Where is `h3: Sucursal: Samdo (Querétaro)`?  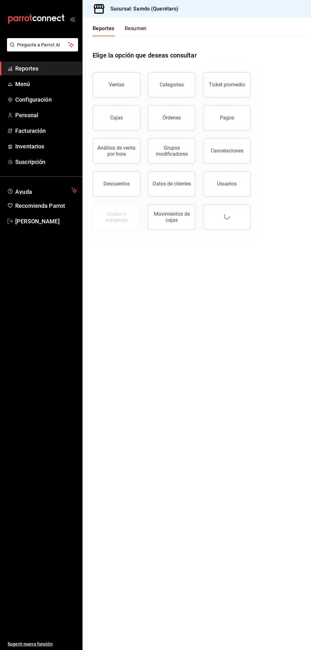
h3: Sucursal: Samdo (Querétaro) is located at coordinates (142, 9).